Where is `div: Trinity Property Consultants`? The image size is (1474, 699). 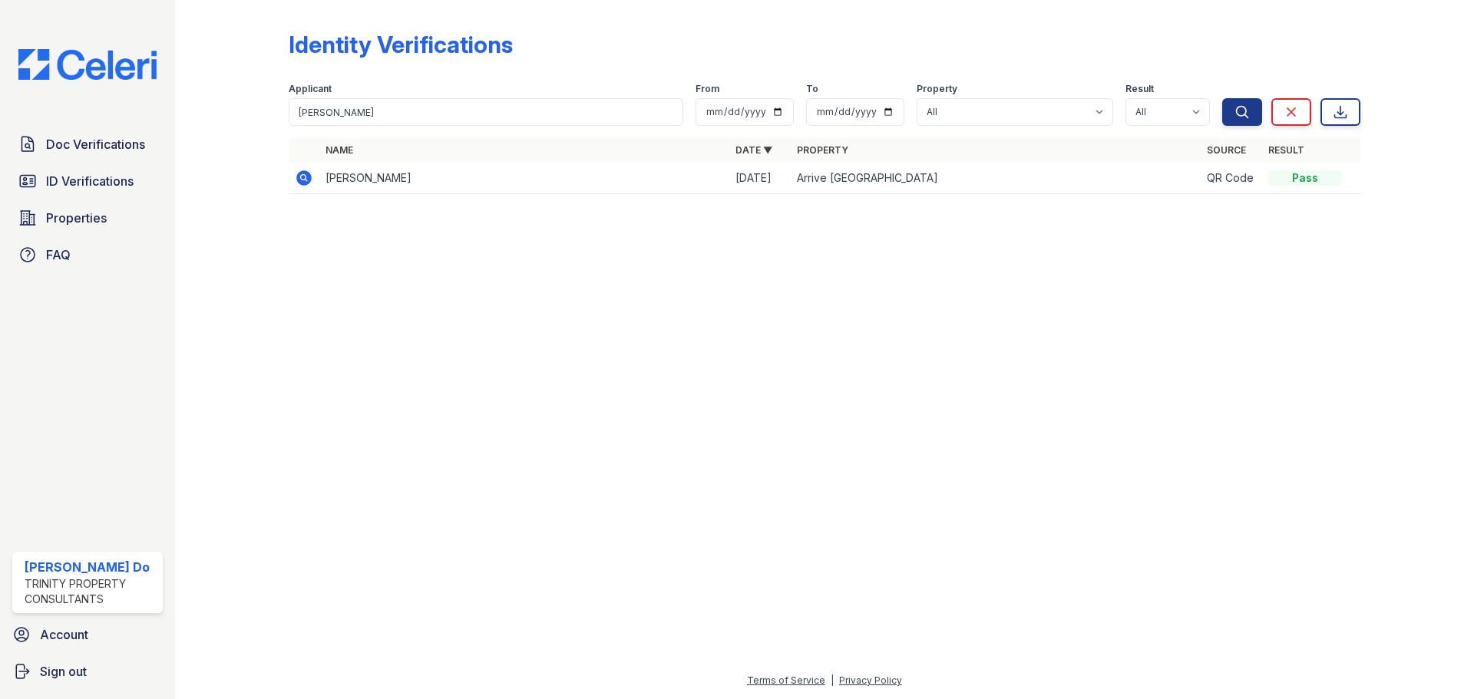
div: Trinity Property Consultants is located at coordinates (91, 592).